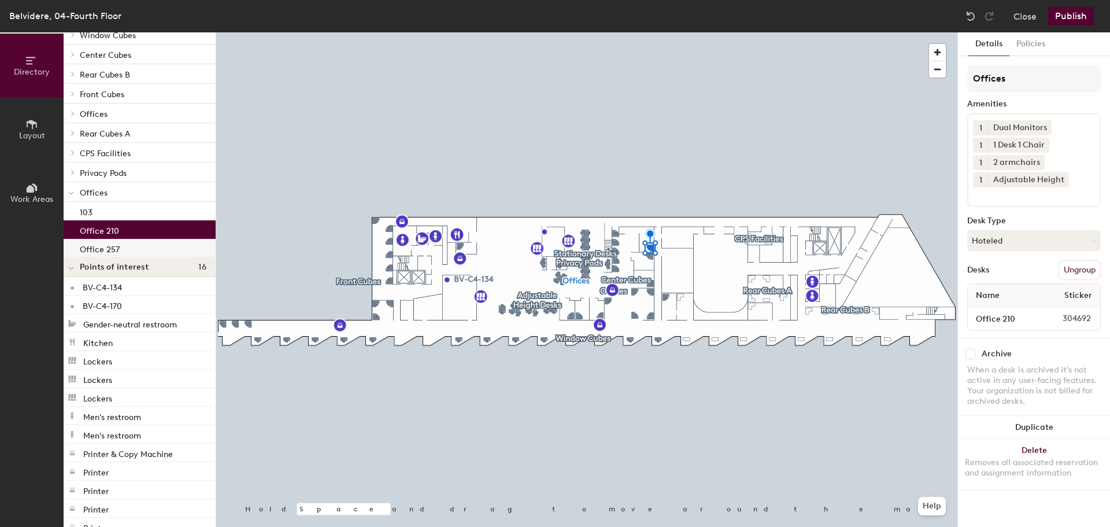 This screenshot has width=1110, height=527. I want to click on button: Ungroup, so click(1079, 270).